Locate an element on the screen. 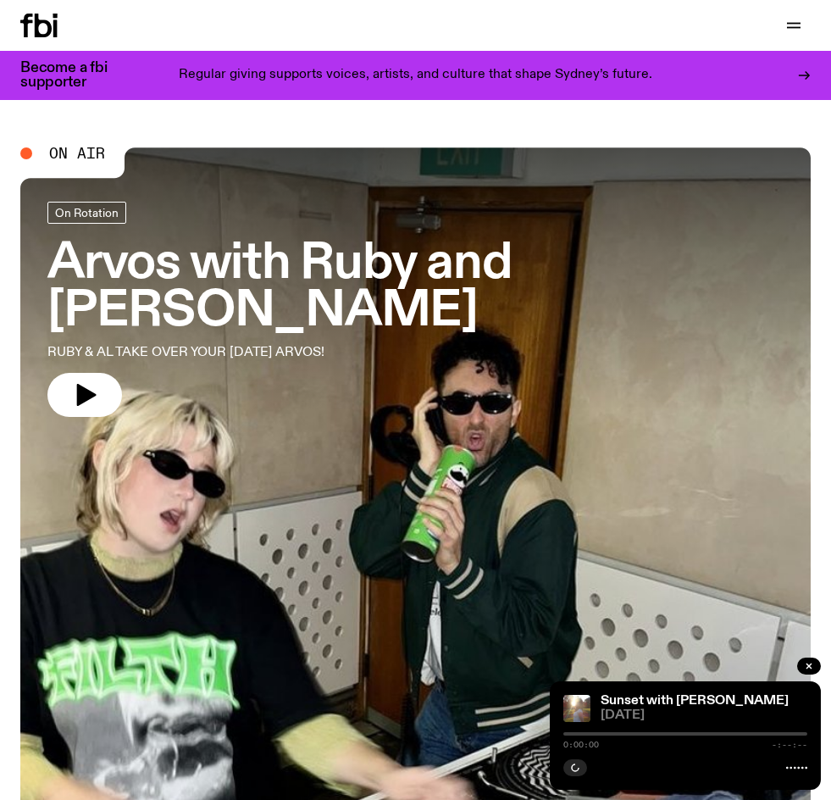 The image size is (831, 800). a: On Rotation is located at coordinates (86, 213).